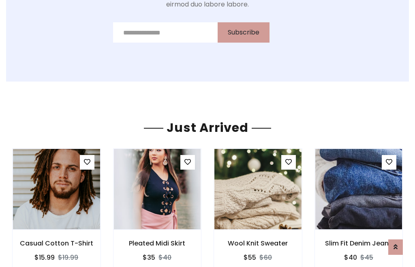 This screenshot has height=267, width=415. What do you see at coordinates (244, 32) in the screenshot?
I see `button: Subscribe` at bounding box center [244, 32].